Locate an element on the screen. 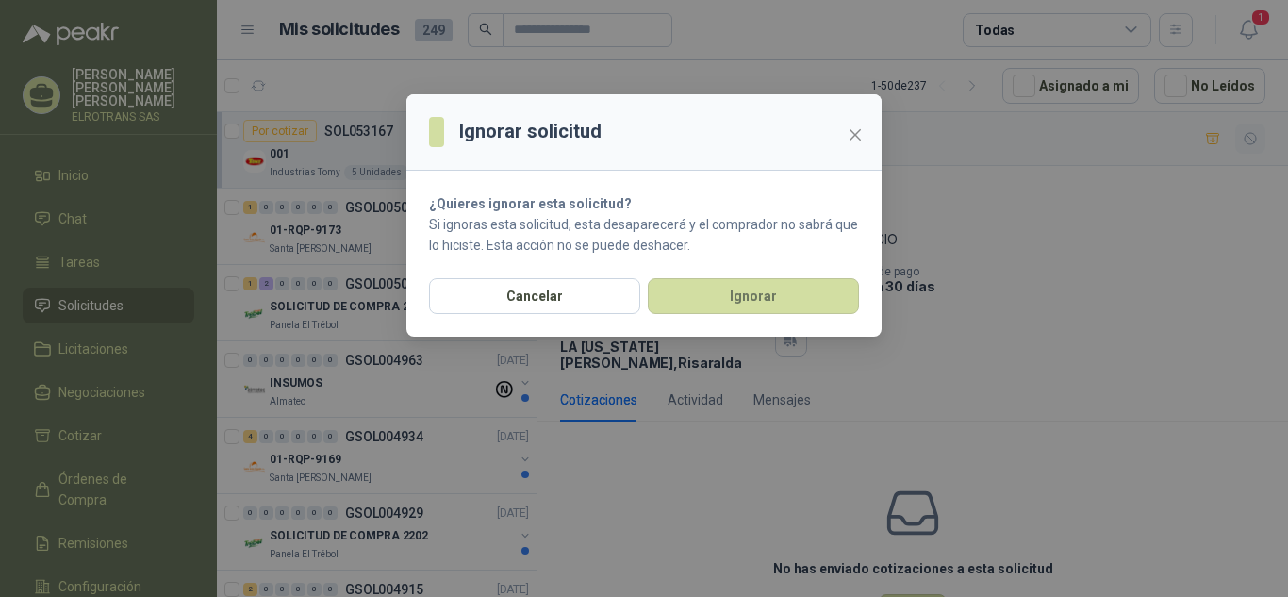  span: close is located at coordinates (855, 135).